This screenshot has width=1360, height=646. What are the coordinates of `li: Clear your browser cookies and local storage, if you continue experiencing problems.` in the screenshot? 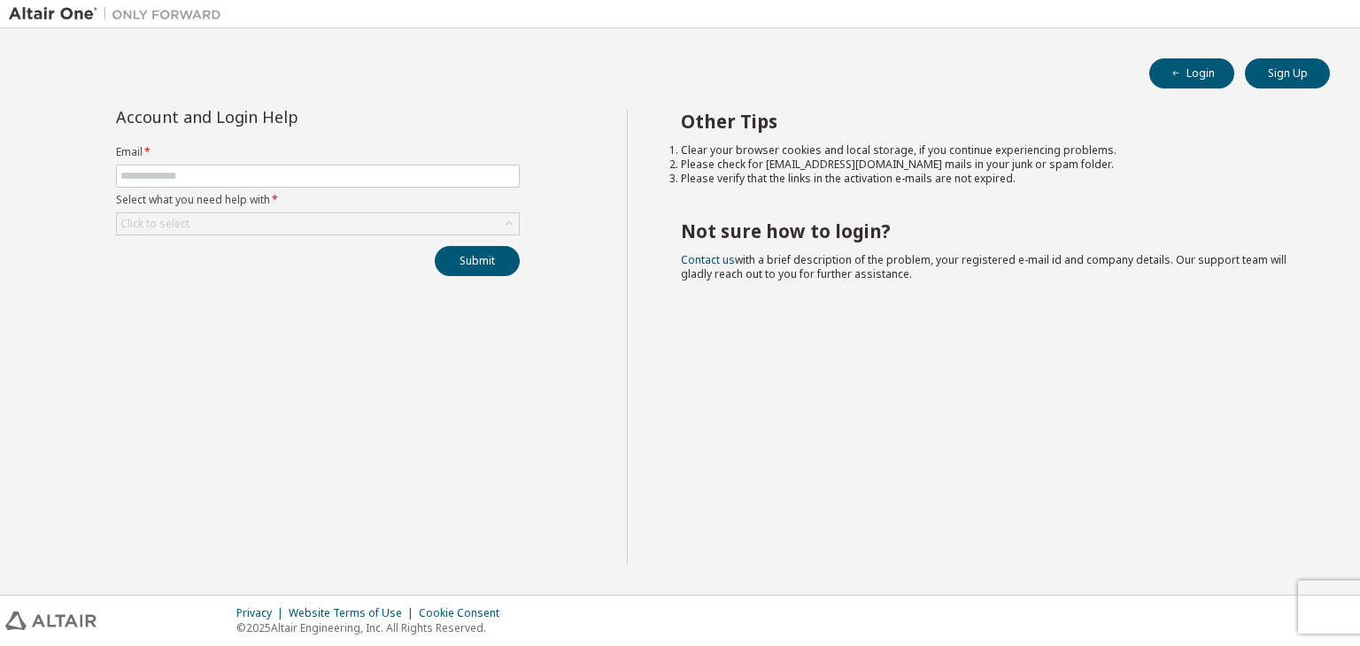 It's located at (990, 151).